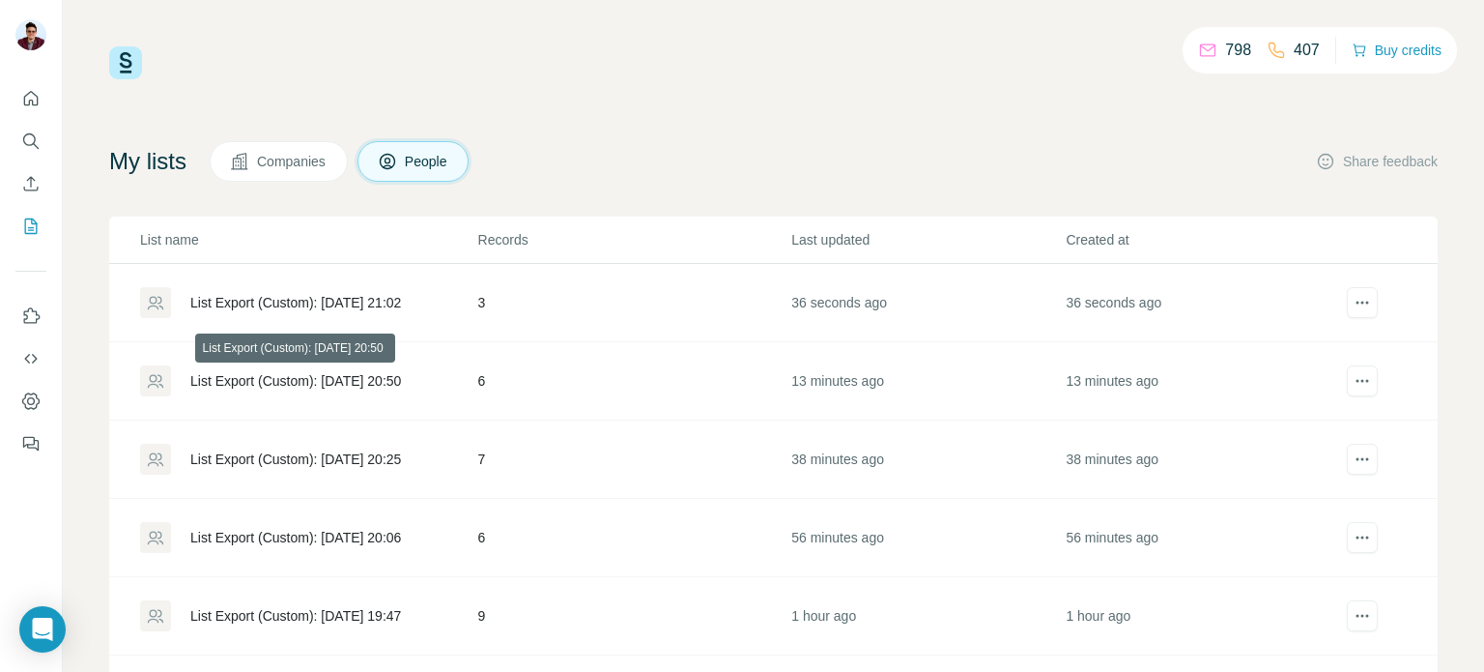  Describe the element at coordinates (43, 629) in the screenshot. I see `div: Open Intercom Messenger` at that location.